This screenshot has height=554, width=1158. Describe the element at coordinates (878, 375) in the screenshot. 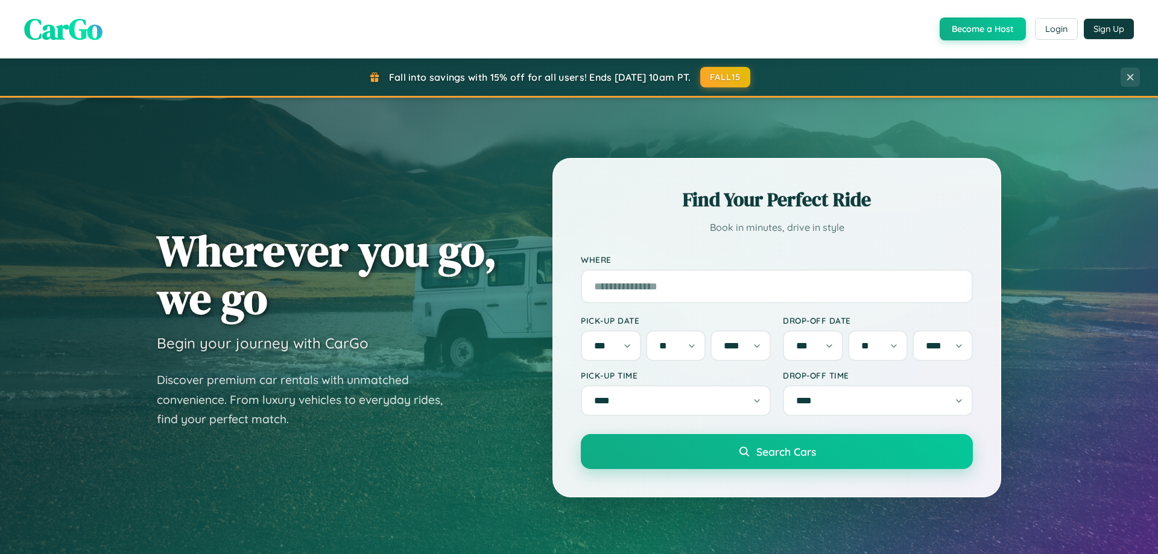

I see `label: Drop-off Time` at that location.